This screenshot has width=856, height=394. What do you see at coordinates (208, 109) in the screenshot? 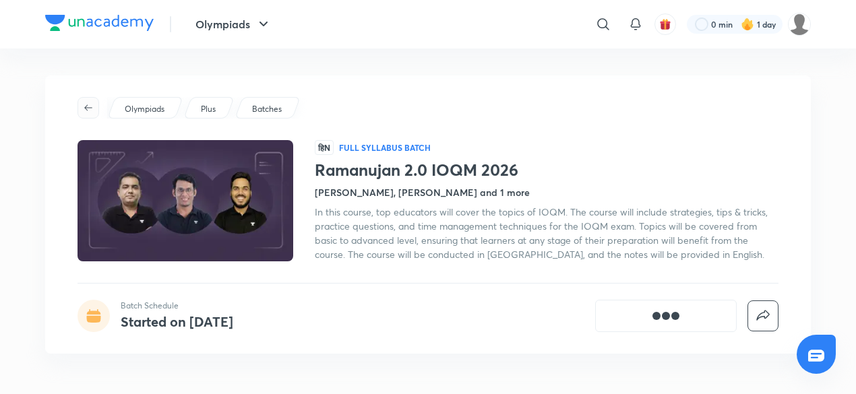
I see `a: Plus` at bounding box center [208, 109].